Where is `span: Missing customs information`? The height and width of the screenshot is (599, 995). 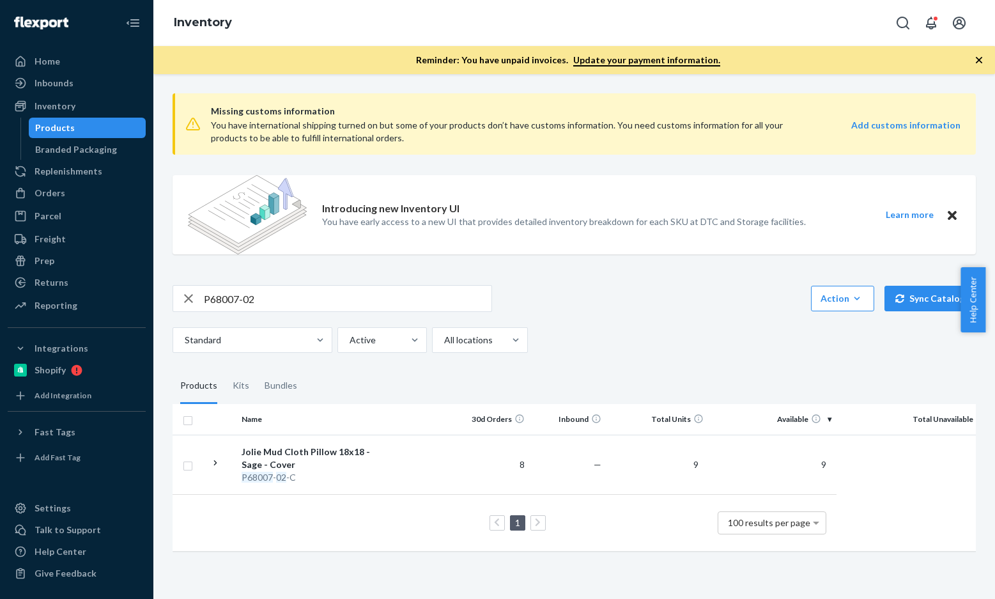 span: Missing customs information is located at coordinates (585, 111).